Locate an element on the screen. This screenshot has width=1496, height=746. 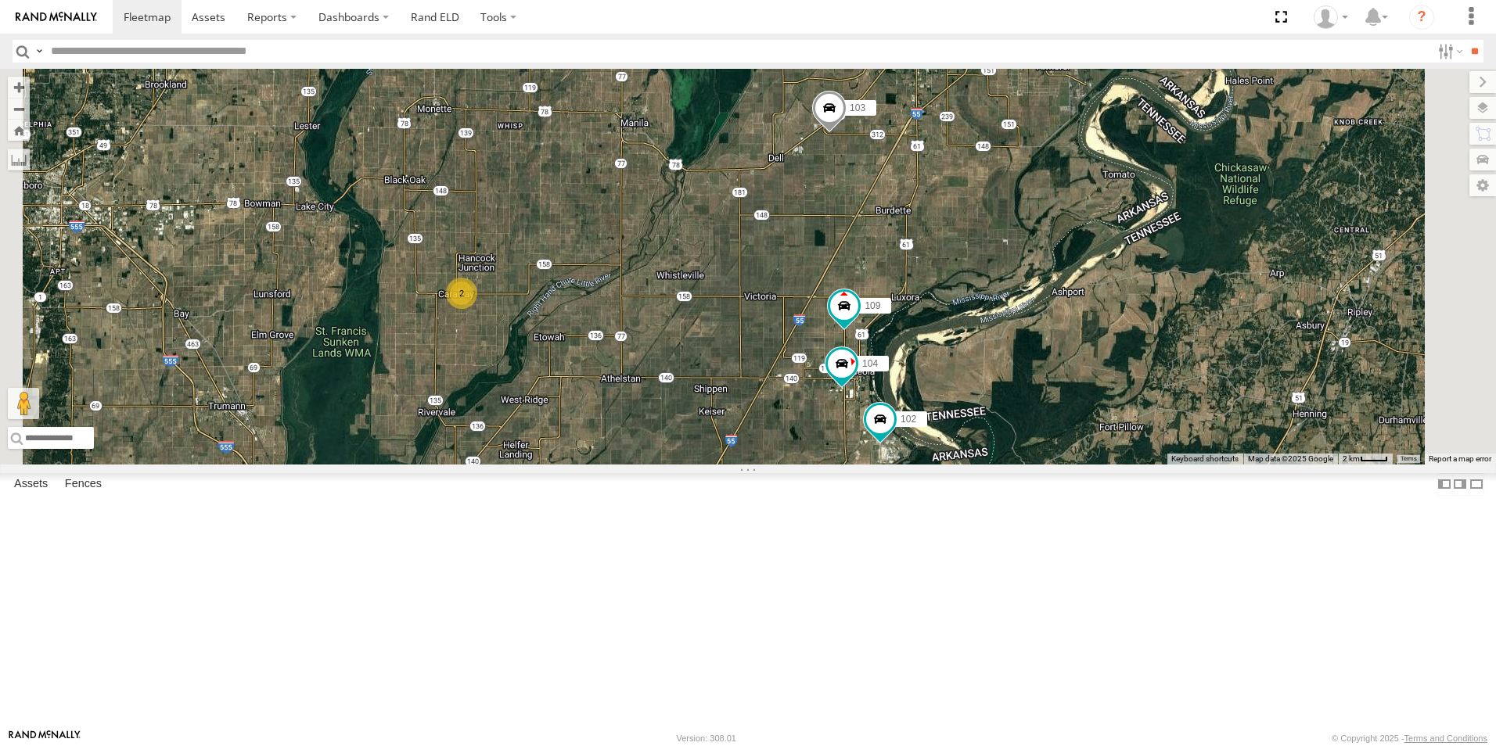
button: Zoom out is located at coordinates (19, 109).